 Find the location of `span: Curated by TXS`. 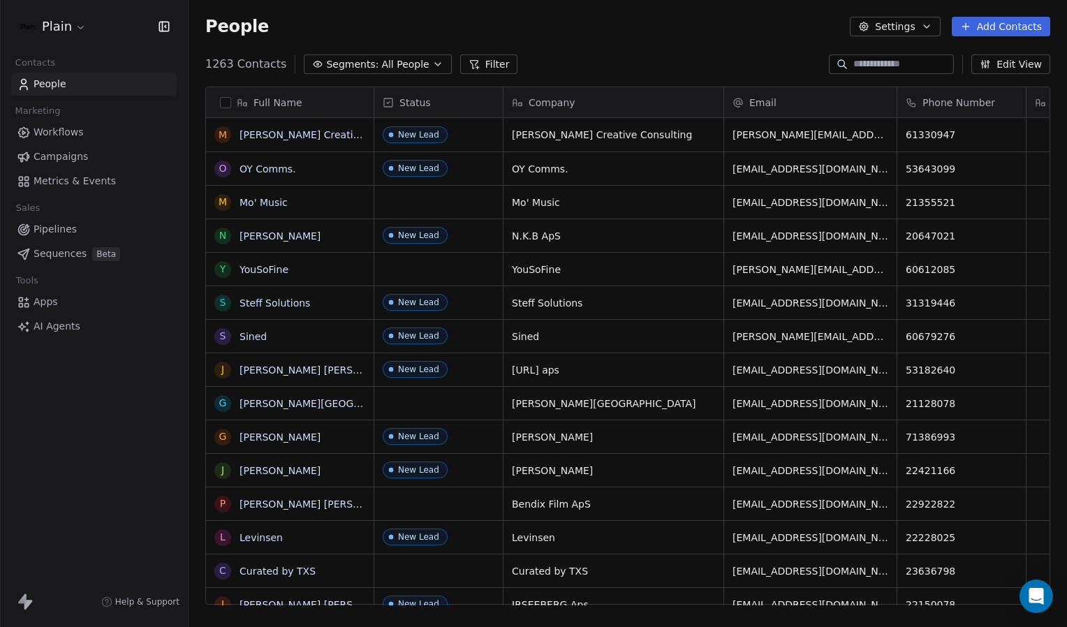

span: Curated by TXS is located at coordinates (613, 571).